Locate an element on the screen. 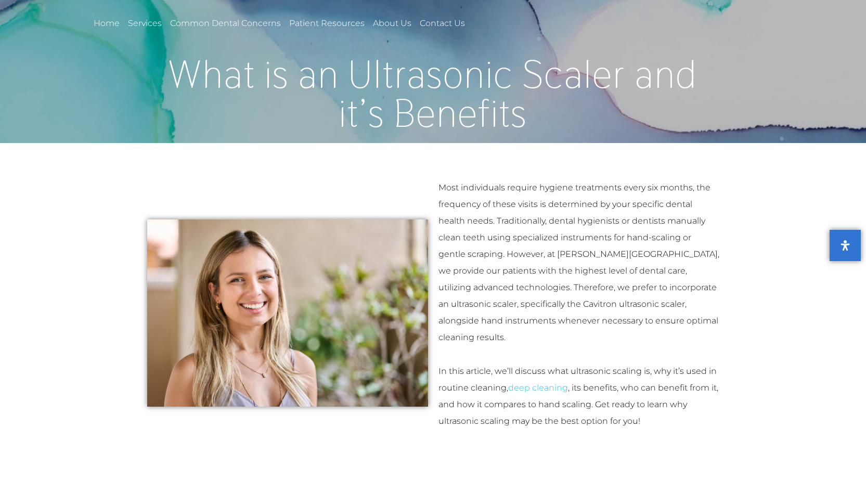 The image size is (866, 480). nav: Menu is located at coordinates (344, 23).